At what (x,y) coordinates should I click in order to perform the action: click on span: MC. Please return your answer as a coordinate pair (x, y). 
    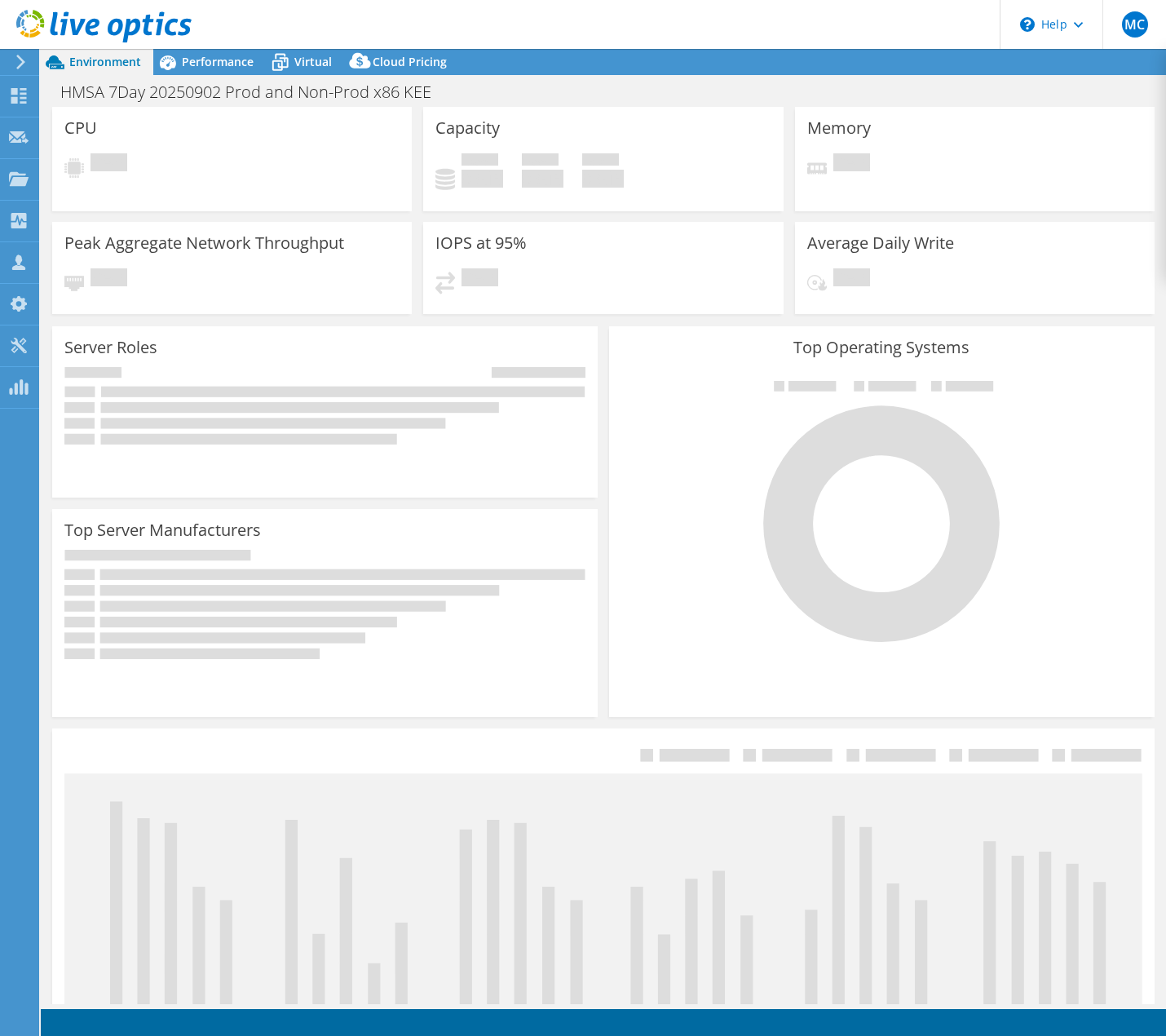
    Looking at the image, I should click on (1136, 25).